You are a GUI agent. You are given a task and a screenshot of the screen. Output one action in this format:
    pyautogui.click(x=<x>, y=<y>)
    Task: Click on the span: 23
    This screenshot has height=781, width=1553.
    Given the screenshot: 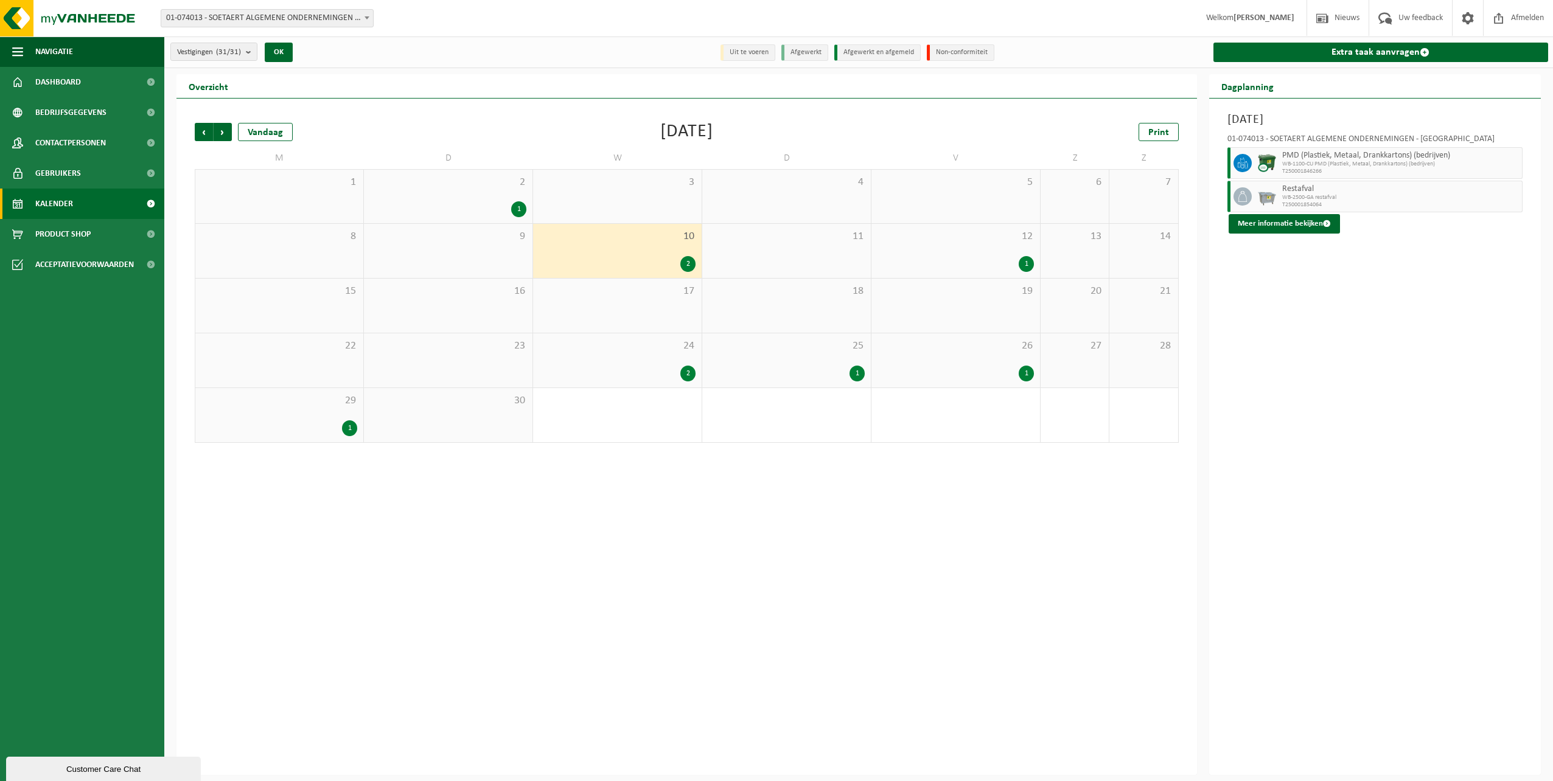 What is the action you would take?
    pyautogui.click(x=448, y=346)
    